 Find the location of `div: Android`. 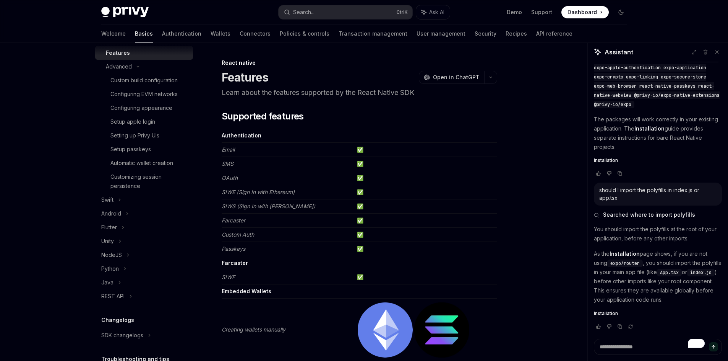

div: Android is located at coordinates (111, 213).